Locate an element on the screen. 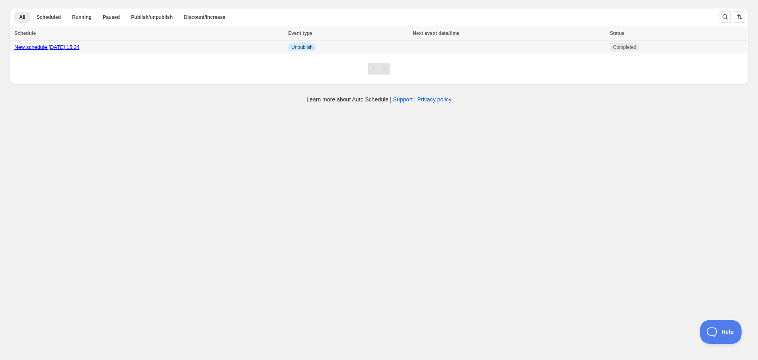 The image size is (758, 360). span: Event type is located at coordinates (300, 33).